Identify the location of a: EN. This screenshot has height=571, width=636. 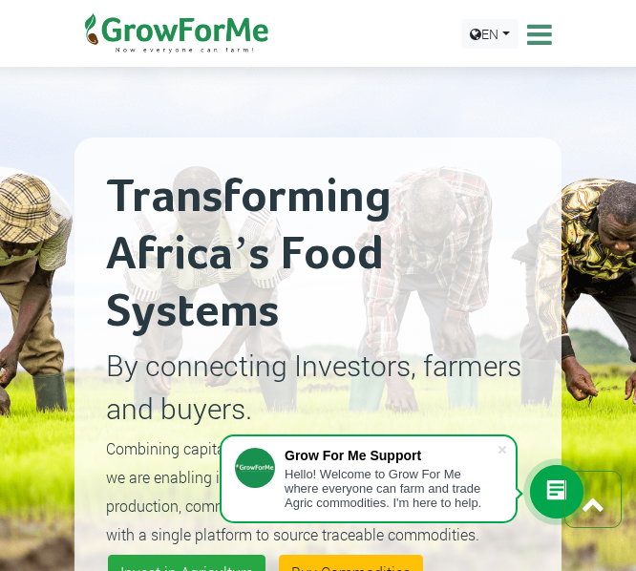
(490, 33).